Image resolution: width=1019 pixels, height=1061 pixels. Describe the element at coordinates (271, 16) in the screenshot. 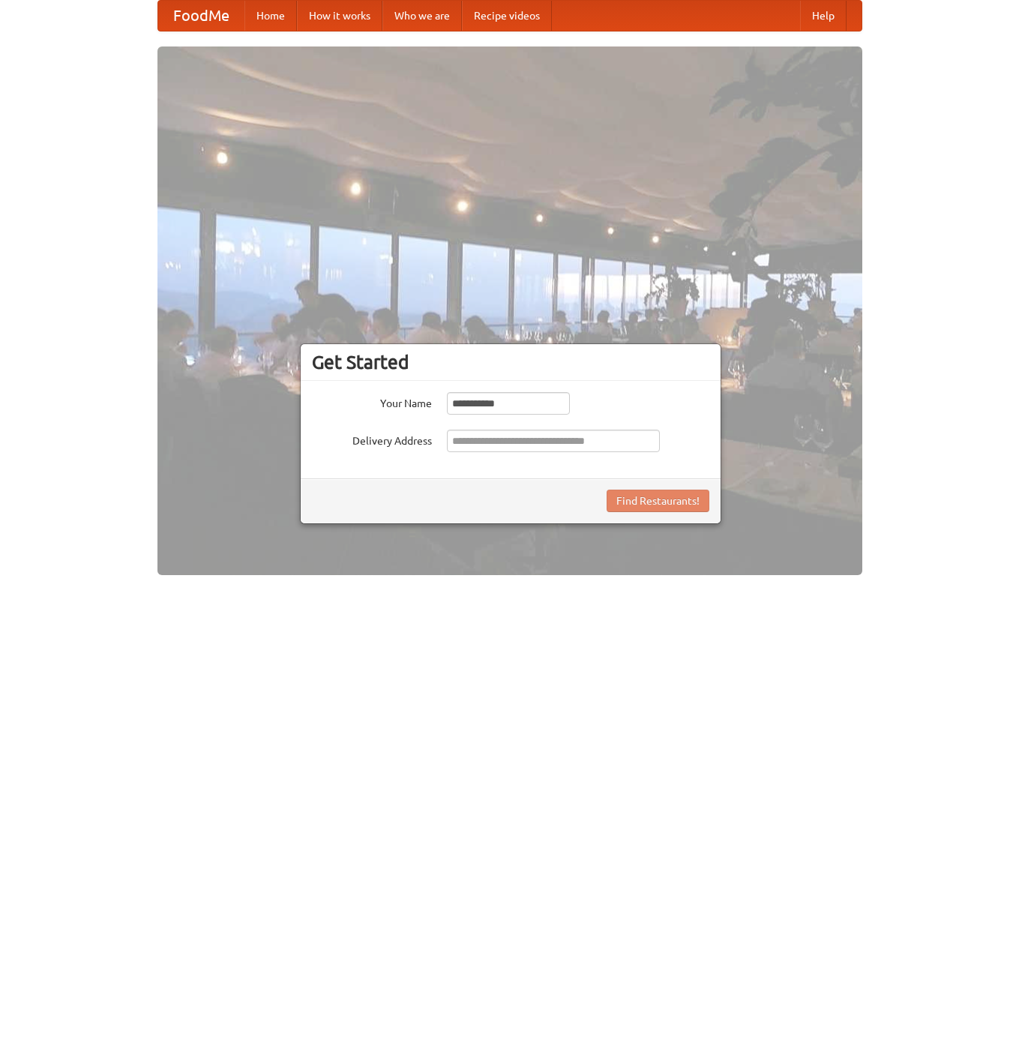

I see `a: Home` at that location.